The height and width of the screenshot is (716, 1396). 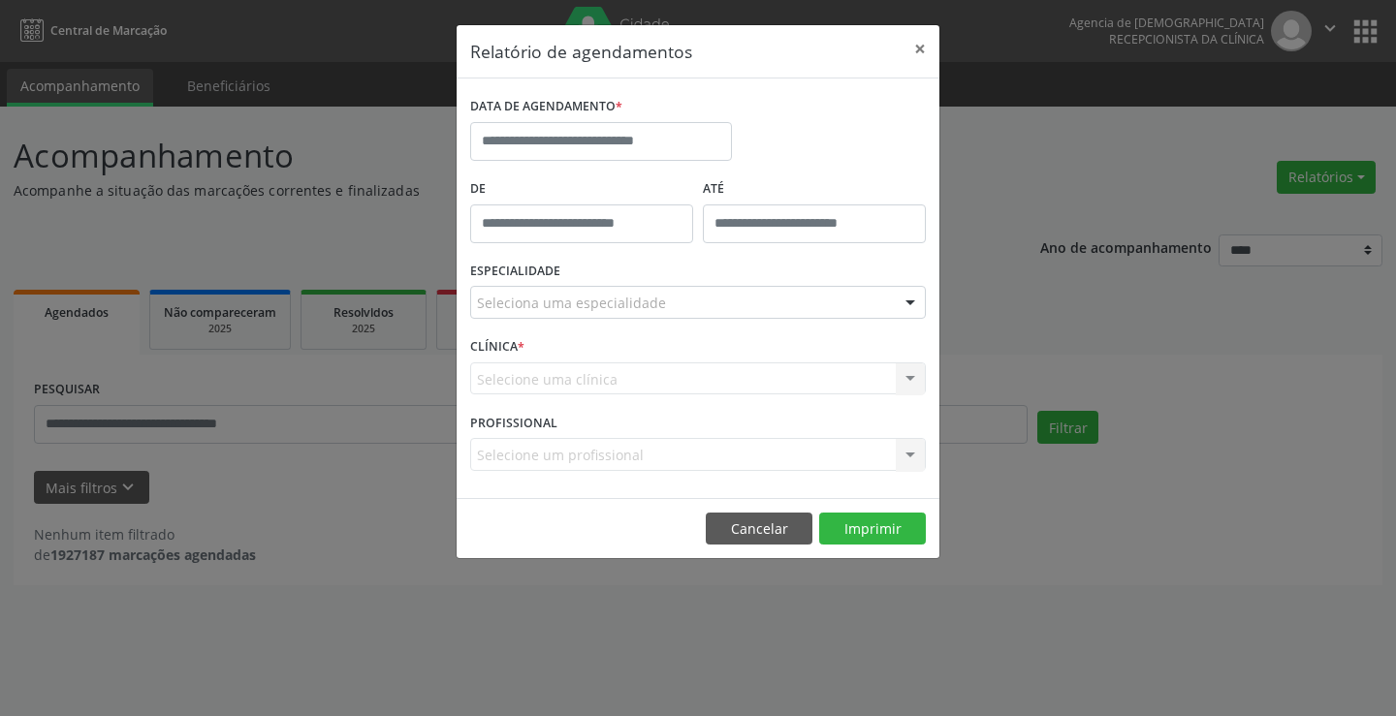 I want to click on label: DATA DE AGENDAMENTO, so click(x=546, y=107).